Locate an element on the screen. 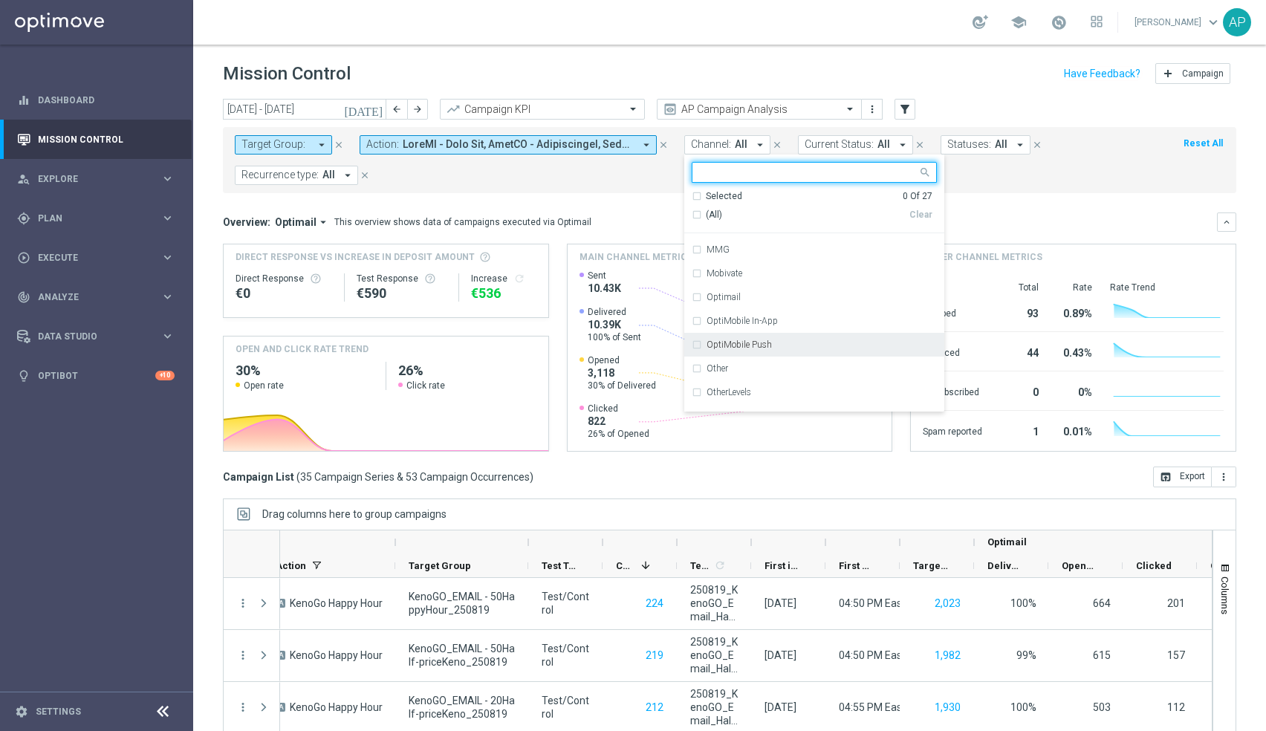 The width and height of the screenshot is (1266, 731). button: 1,982 is located at coordinates (947, 655).